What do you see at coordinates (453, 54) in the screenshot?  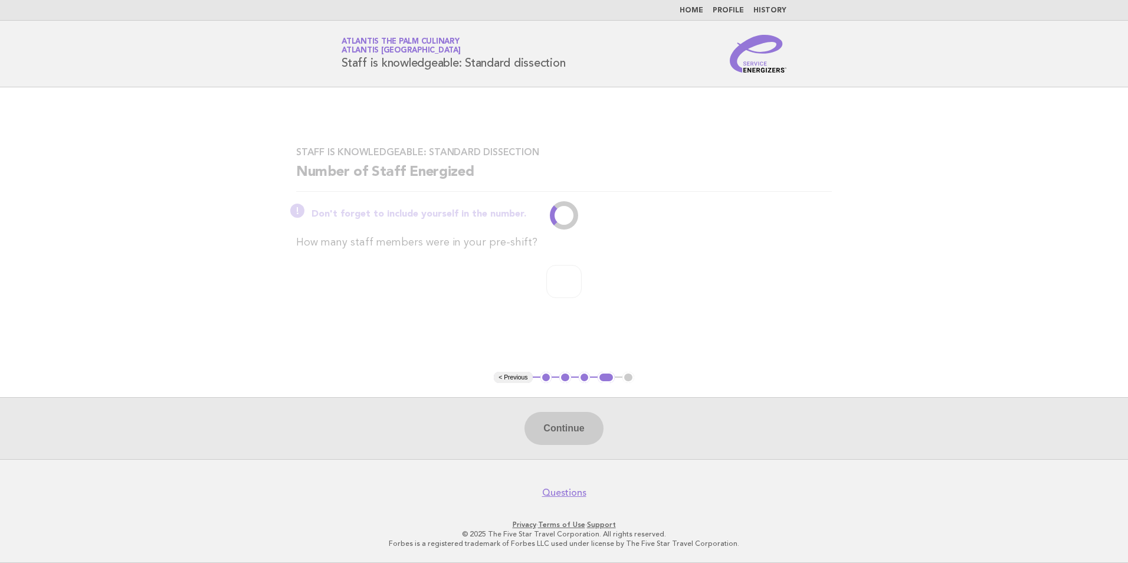 I see `h1: Staff is knowledgeable: Standard dissection` at bounding box center [453, 54].